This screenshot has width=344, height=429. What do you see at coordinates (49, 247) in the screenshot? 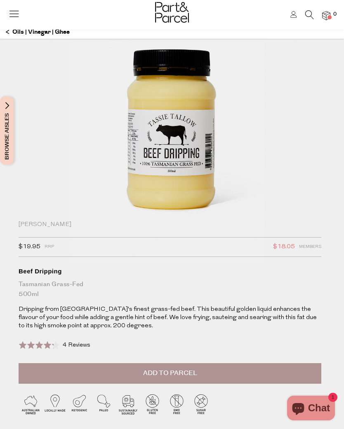
I see `span: RRP` at bounding box center [49, 247].